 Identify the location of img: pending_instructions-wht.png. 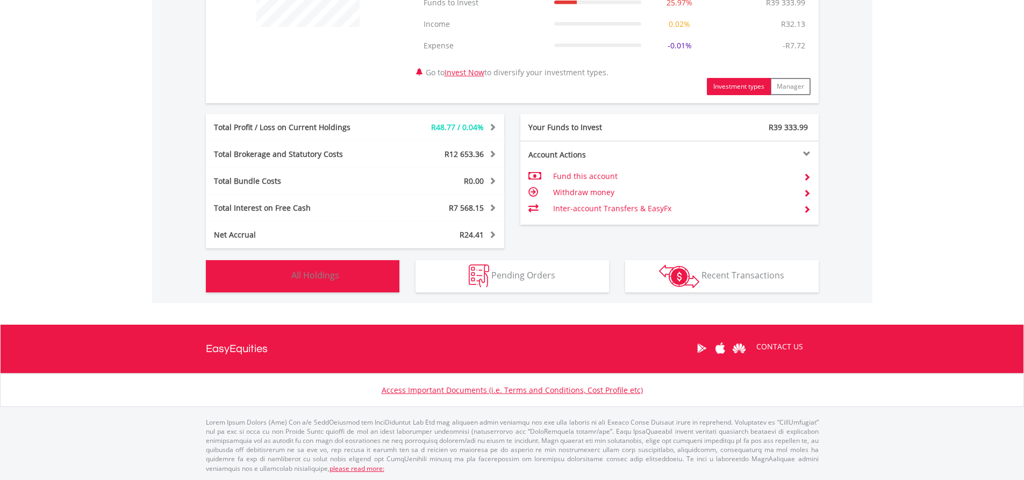
(479, 276).